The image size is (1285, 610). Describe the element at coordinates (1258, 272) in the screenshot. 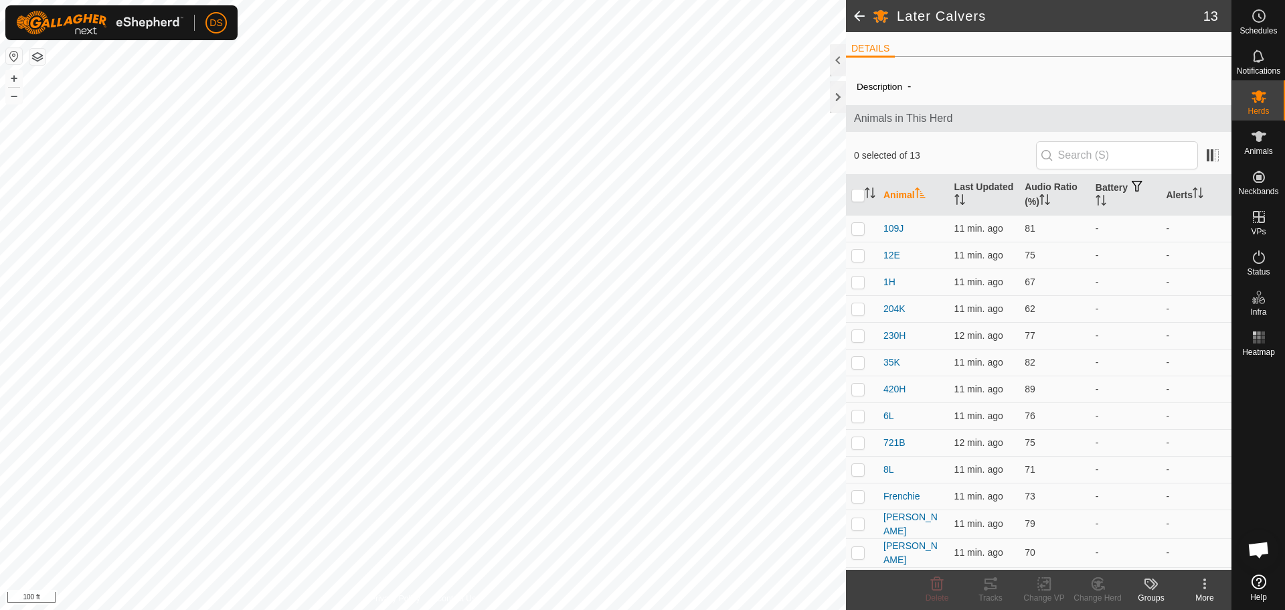

I see `span: Status` at that location.